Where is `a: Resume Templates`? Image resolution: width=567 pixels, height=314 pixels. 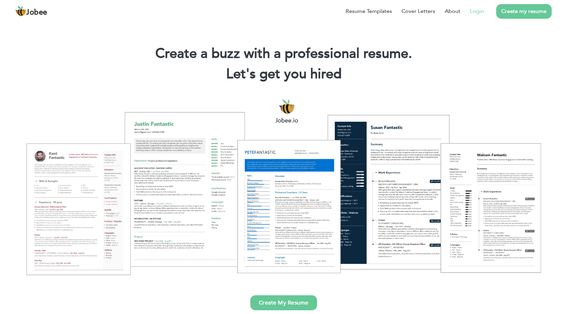 a: Resume Templates is located at coordinates (369, 11).